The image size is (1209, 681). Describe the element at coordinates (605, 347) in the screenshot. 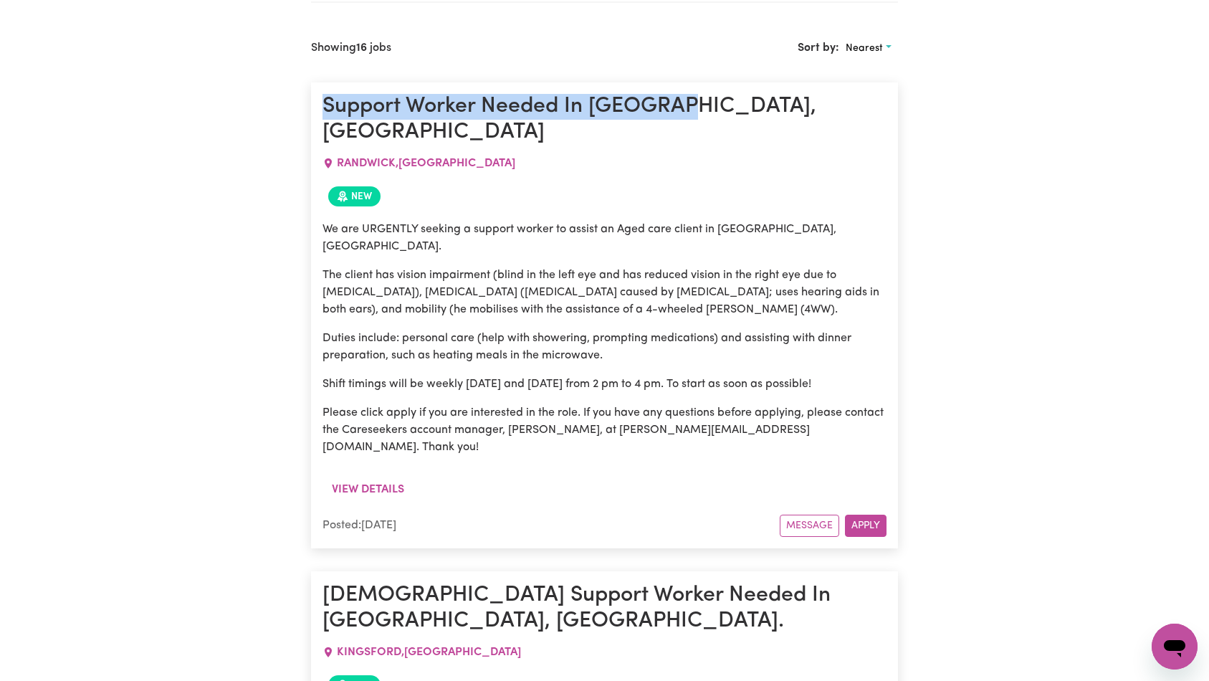

I see `p: Duties include: personal care (help with showering, prompting medications) and assisting with din...` at that location.